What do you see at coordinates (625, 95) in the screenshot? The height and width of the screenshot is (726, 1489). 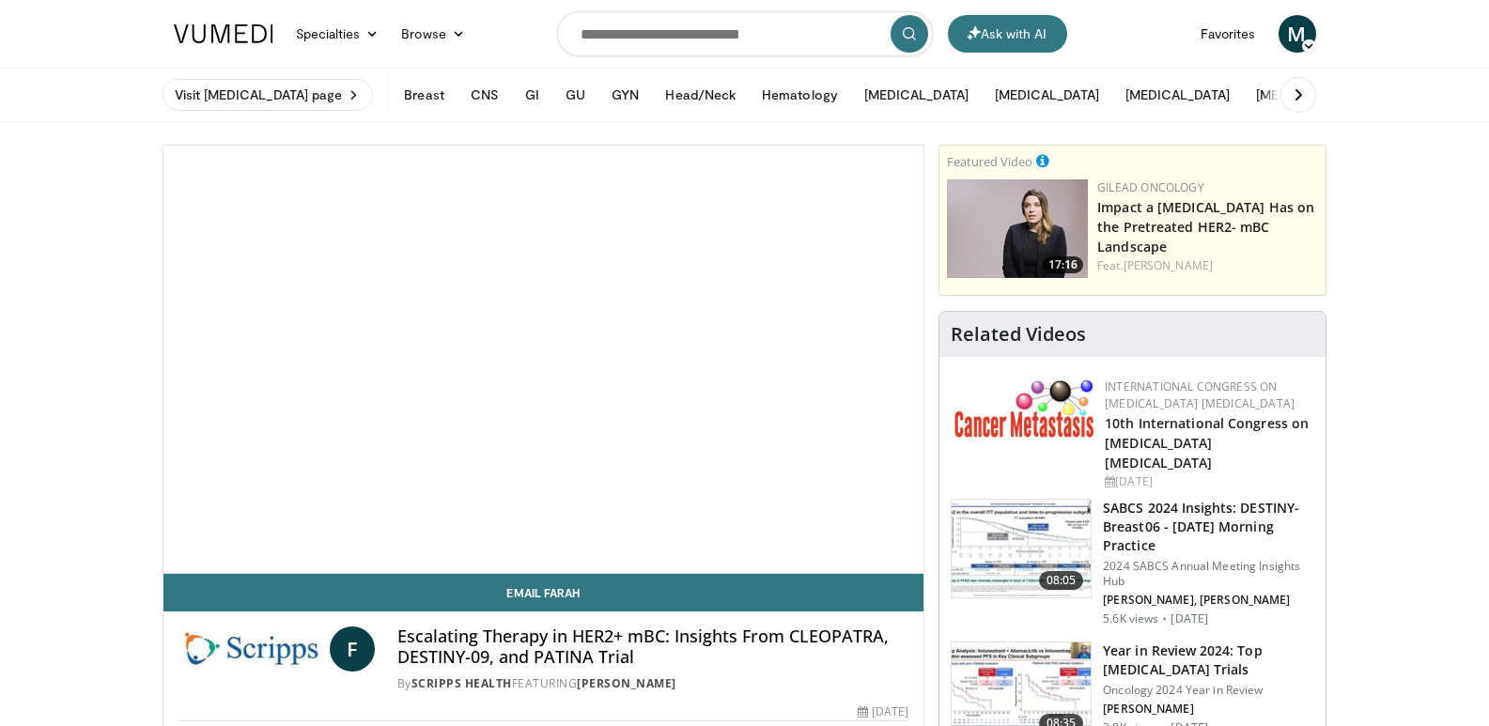 I see `button: GYN` at bounding box center [625, 95].